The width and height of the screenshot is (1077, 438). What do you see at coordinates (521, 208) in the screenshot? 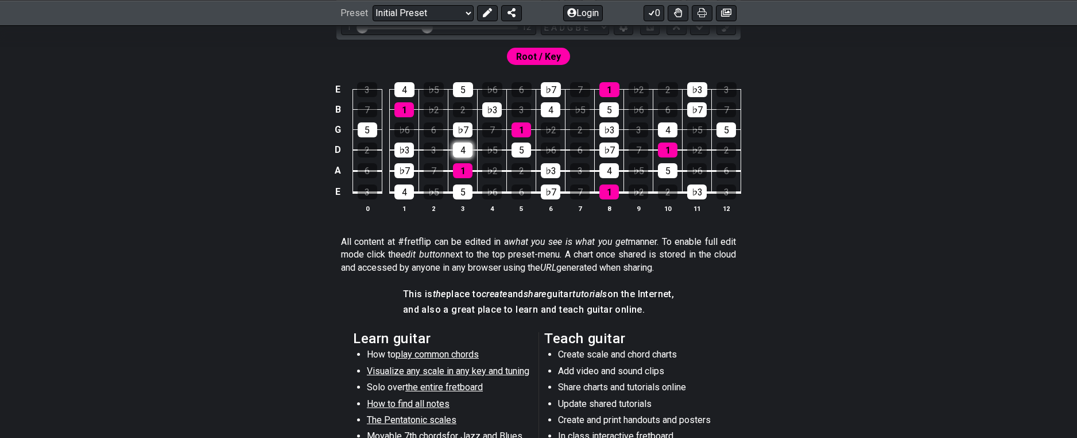
I see `th: 5` at bounding box center [521, 208].